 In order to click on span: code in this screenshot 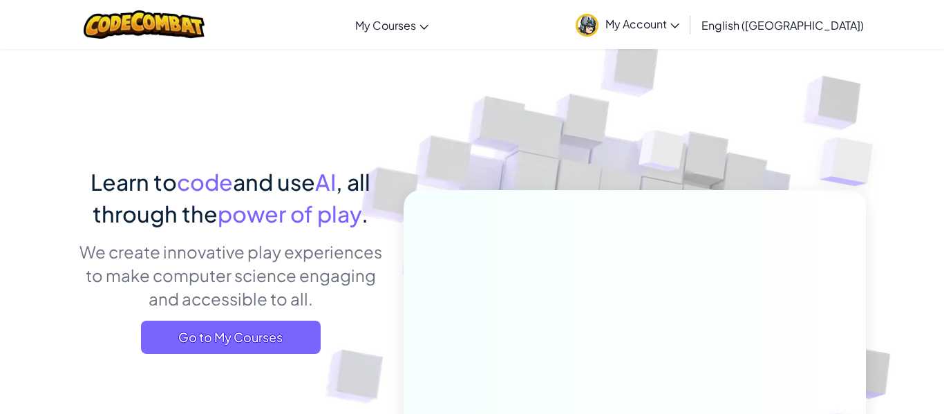, I will do `click(204, 182)`.